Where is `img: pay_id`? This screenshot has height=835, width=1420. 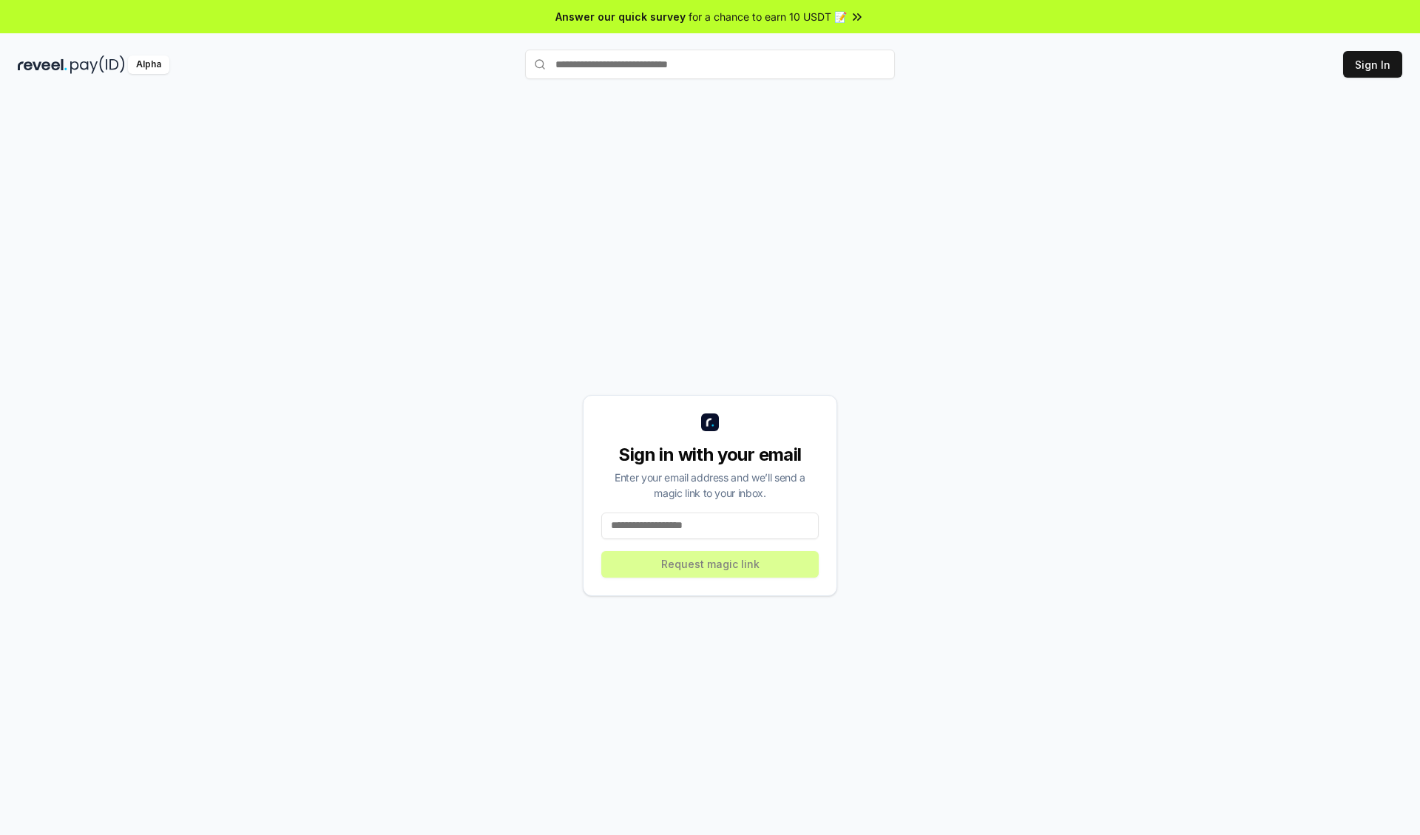
img: pay_id is located at coordinates (98, 64).